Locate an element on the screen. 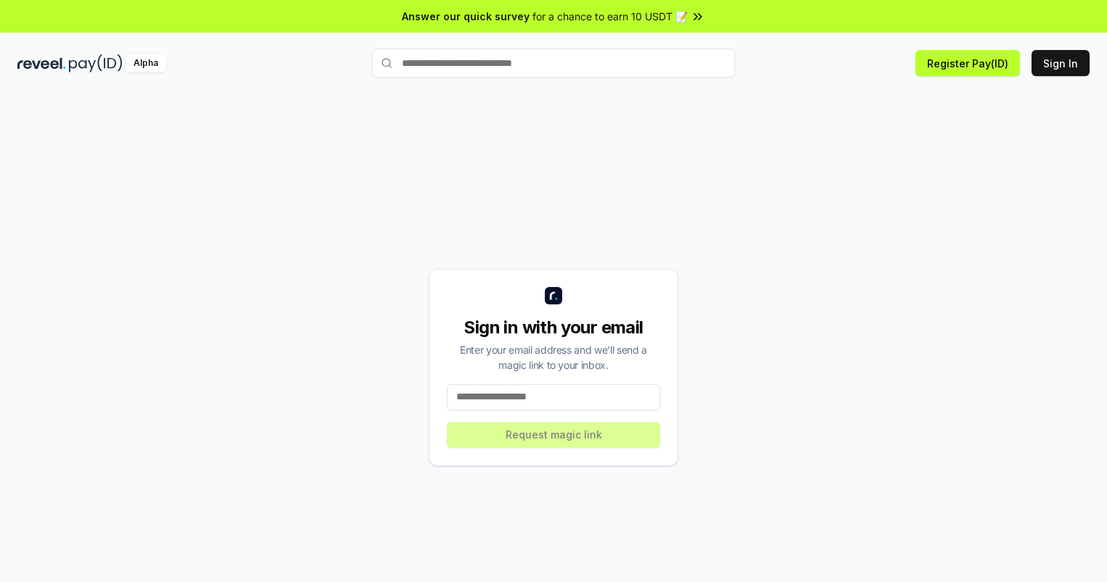 This screenshot has width=1107, height=582. img: pay_id is located at coordinates (96, 63).